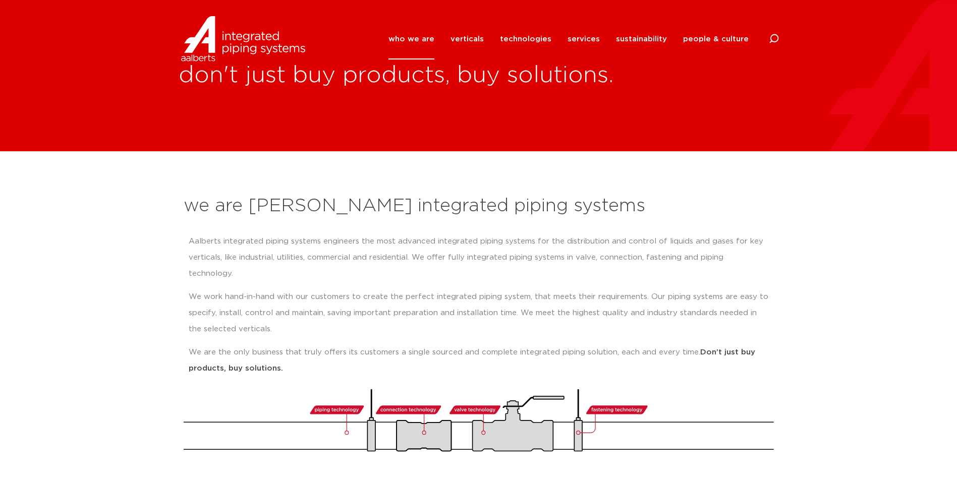  I want to click on p: We are the only business that truly offers its customers a single sourced and complete integrated..., so click(479, 361).